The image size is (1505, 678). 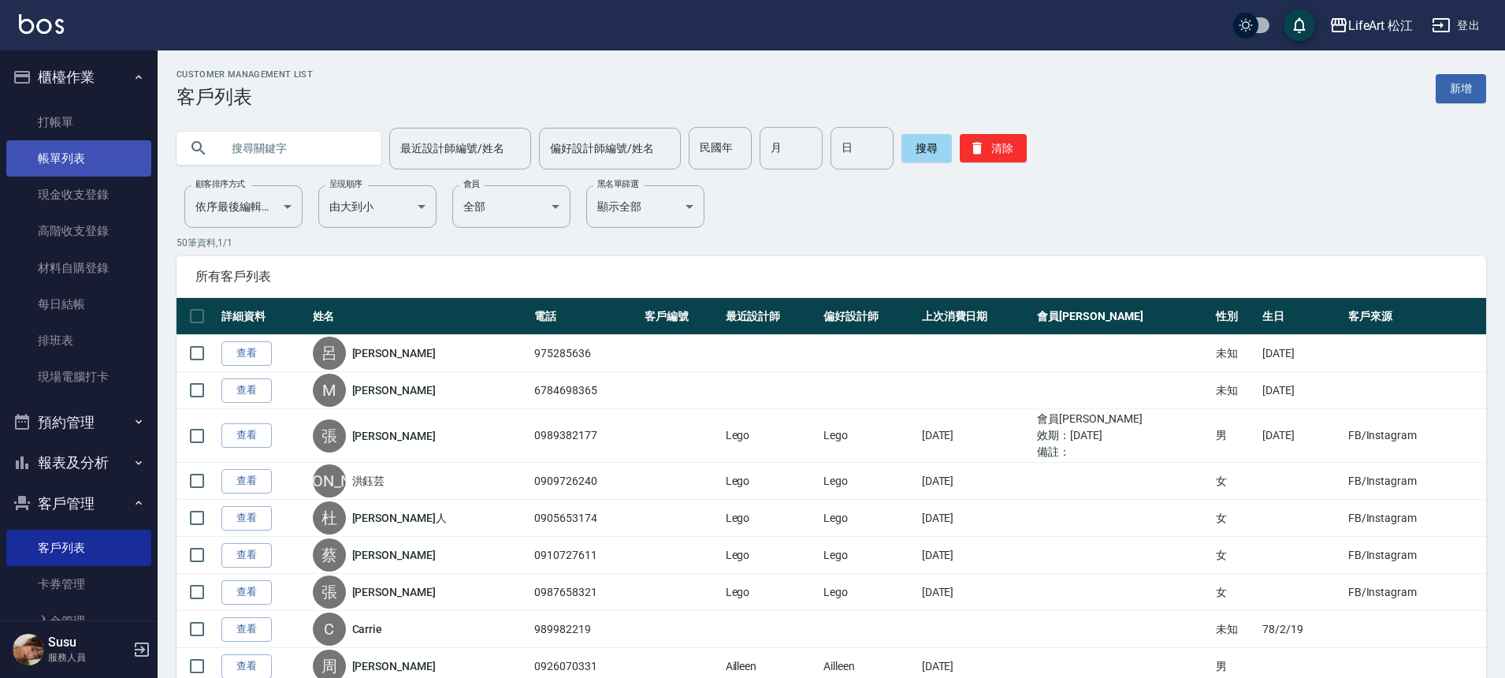 What do you see at coordinates (244, 97) in the screenshot?
I see `h3: 客戶列表` at bounding box center [244, 97].